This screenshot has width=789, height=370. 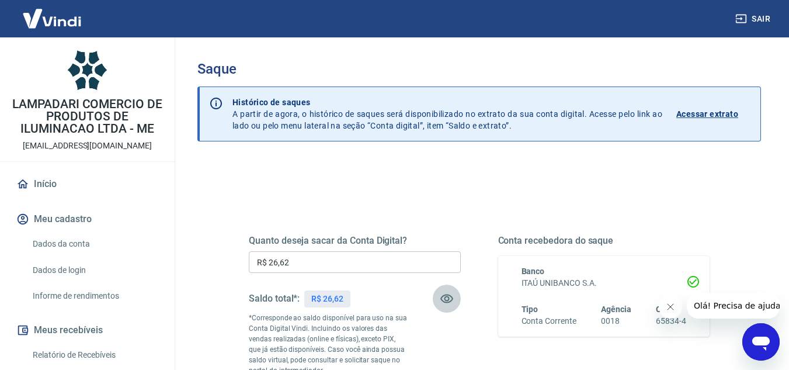 What do you see at coordinates (88, 70) in the screenshot?
I see `img: d59759c2-ed5c-4496-b08d-78f18c0b07d5.jpeg` at bounding box center [88, 70].